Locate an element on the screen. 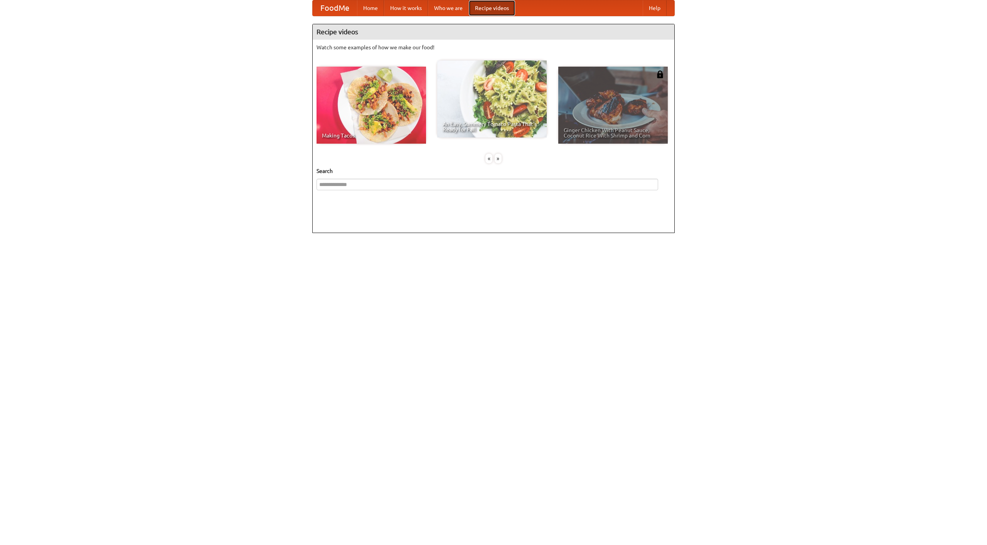 This screenshot has width=987, height=545. a: Home is located at coordinates (370, 8).